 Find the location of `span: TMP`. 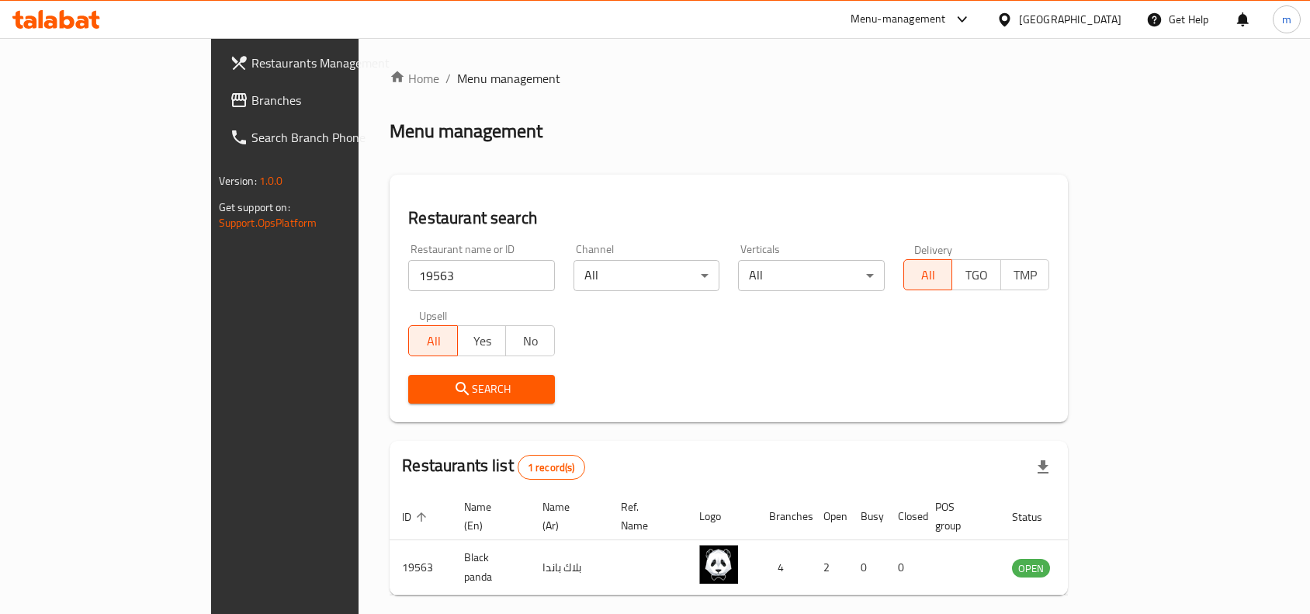

span: TMP is located at coordinates (1025, 275).